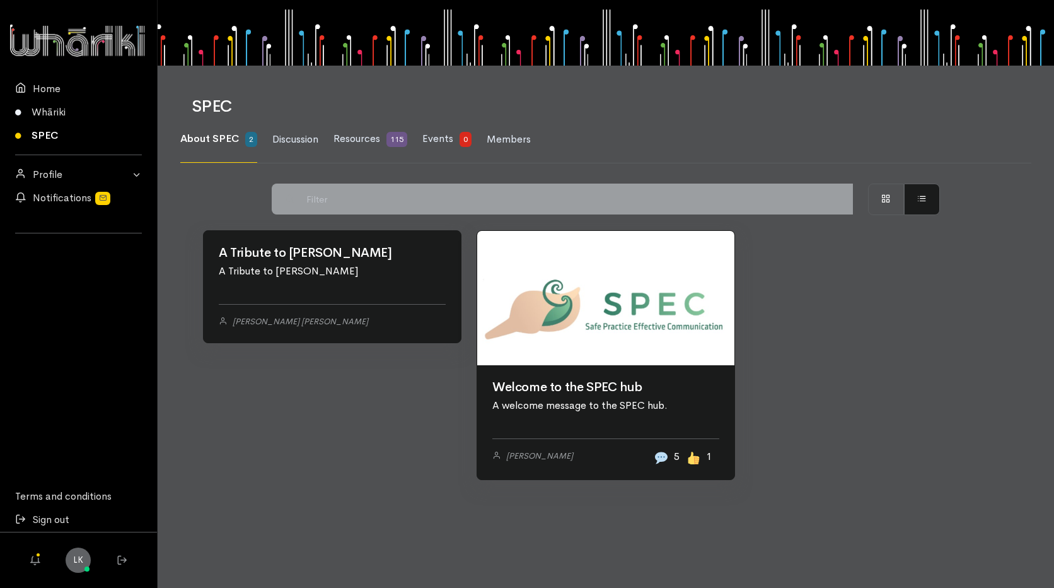 Image resolution: width=1054 pixels, height=588 pixels. I want to click on span: LK, so click(78, 560).